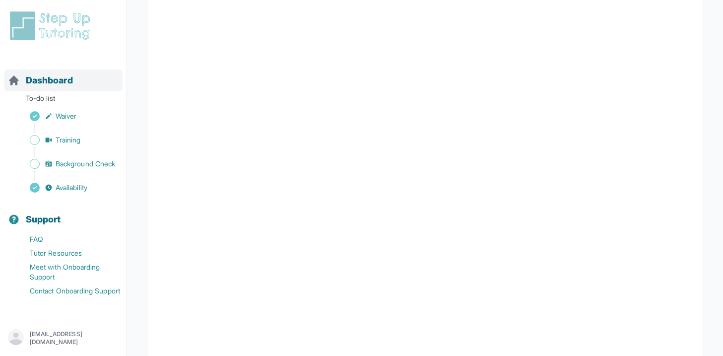 This screenshot has height=356, width=723. What do you see at coordinates (67, 116) in the screenshot?
I see `a: Waiver` at bounding box center [67, 116].